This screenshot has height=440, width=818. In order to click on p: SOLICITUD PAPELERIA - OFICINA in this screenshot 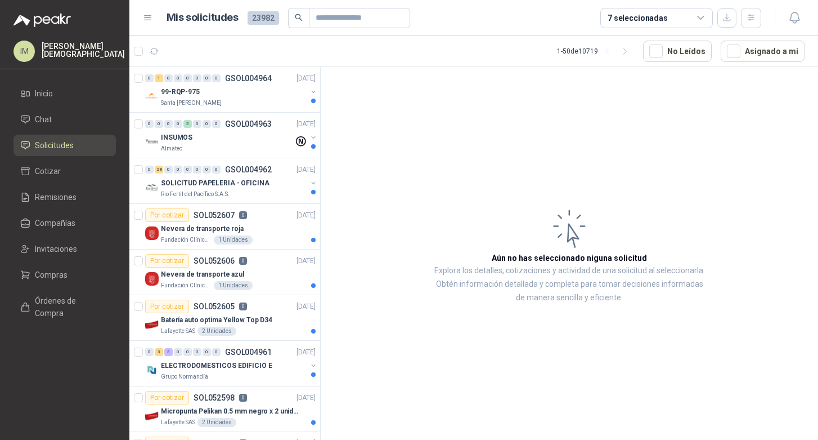, I will do `click(215, 183)`.